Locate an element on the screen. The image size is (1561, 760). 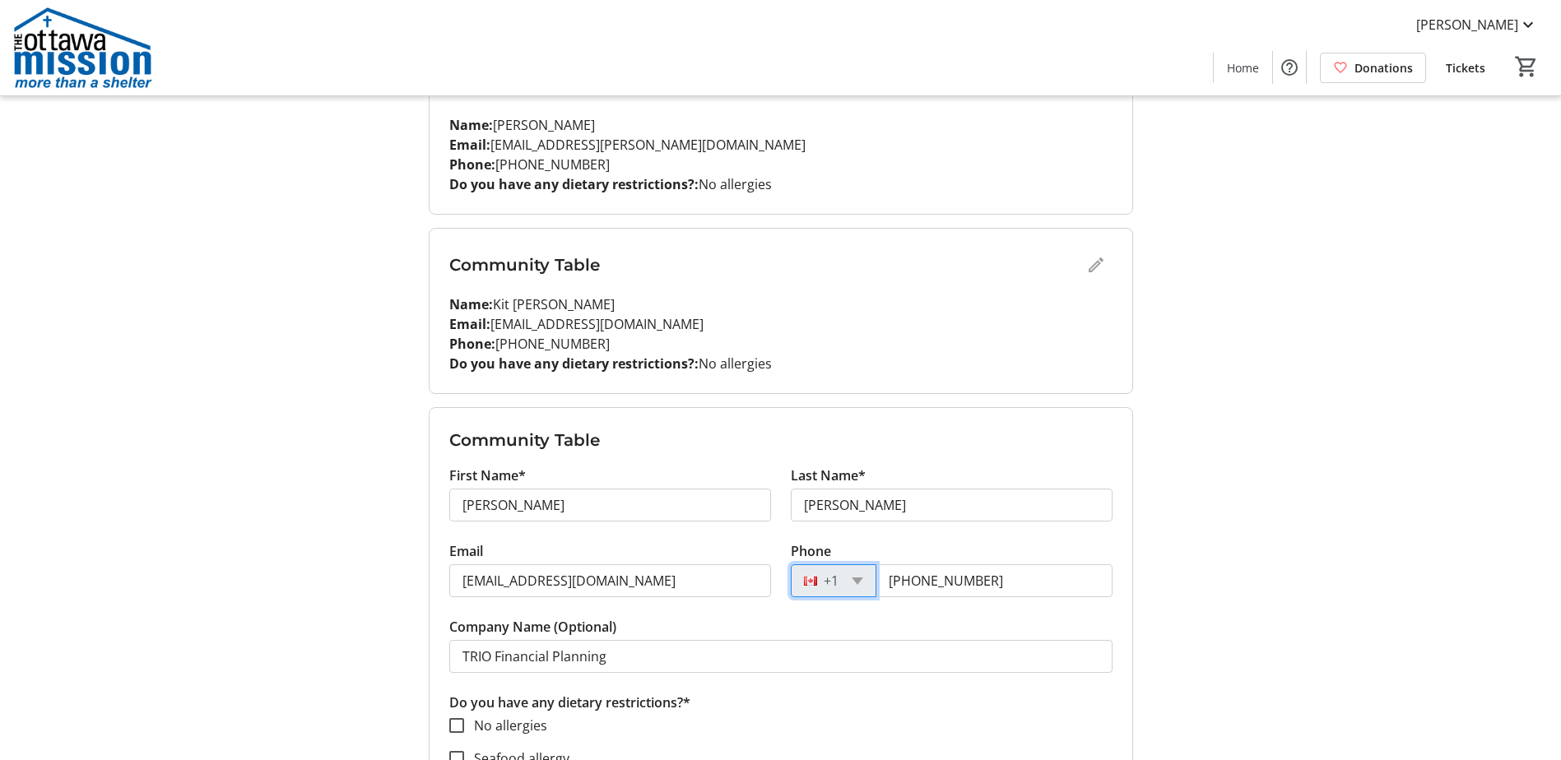
span: Donations is located at coordinates (1383, 67).